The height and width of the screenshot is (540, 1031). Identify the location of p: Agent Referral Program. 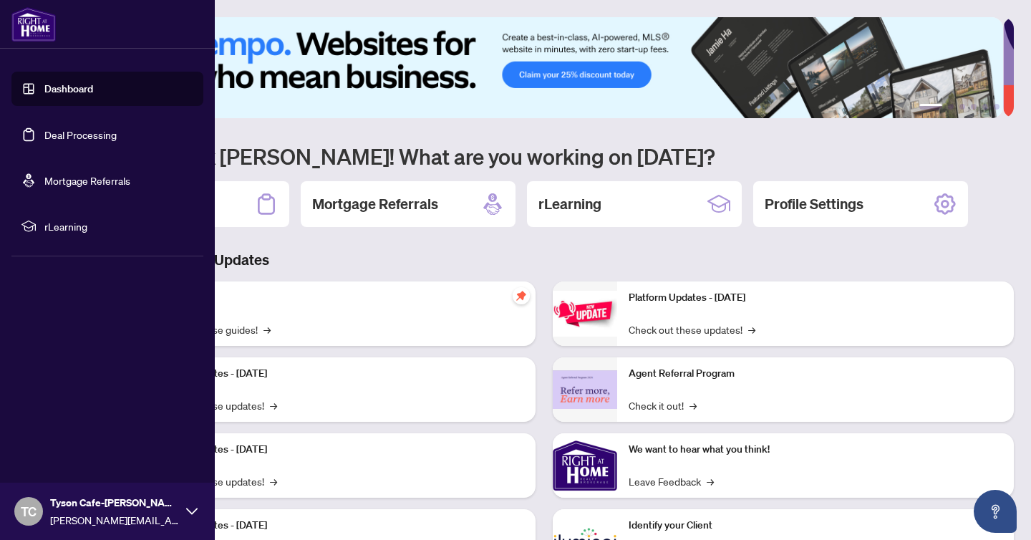
(816, 374).